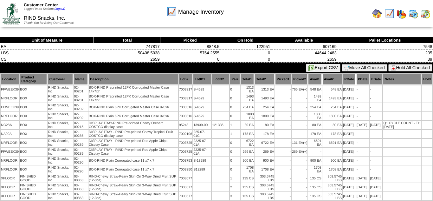 The image size is (433, 201). Describe the element at coordinates (385, 59) in the screenshot. I see `td: 39` at that location.